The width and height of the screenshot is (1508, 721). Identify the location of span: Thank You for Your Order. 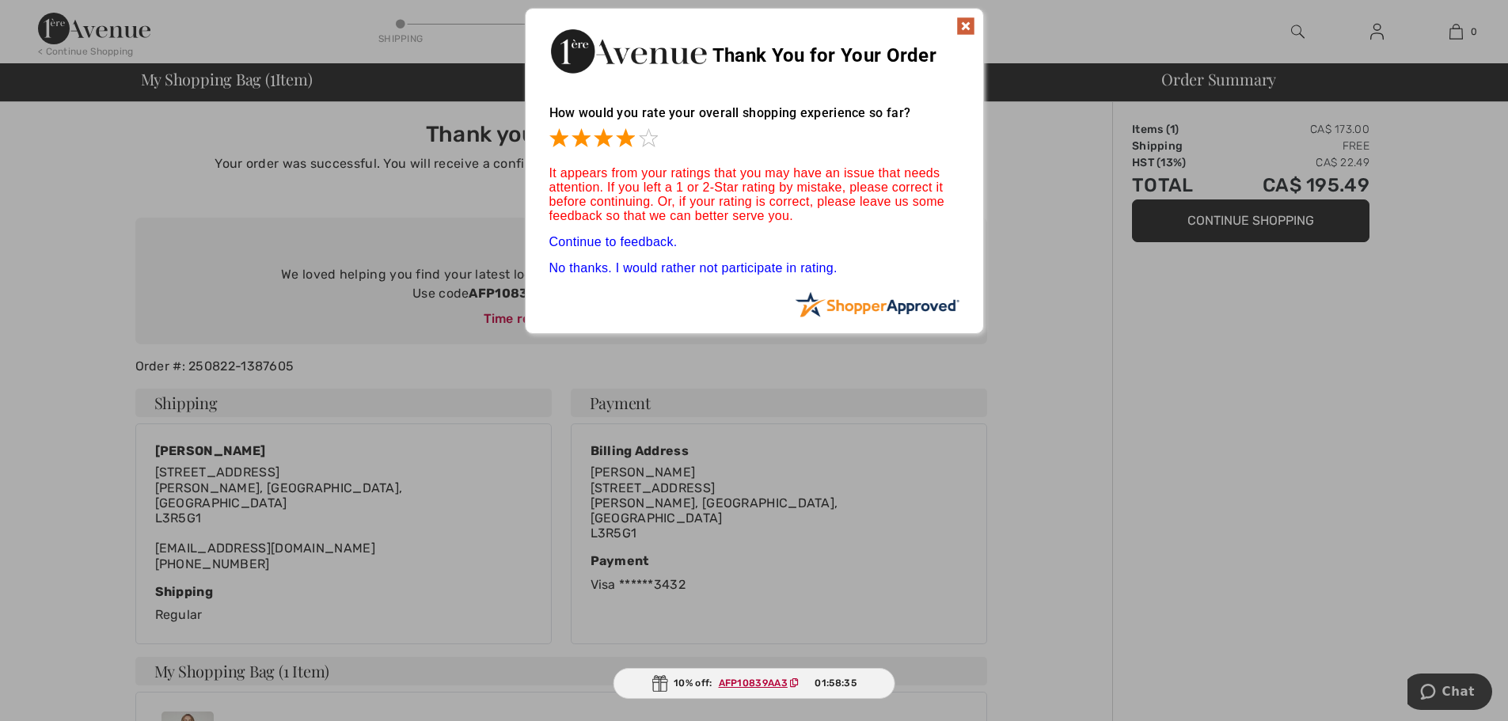
(824, 55).